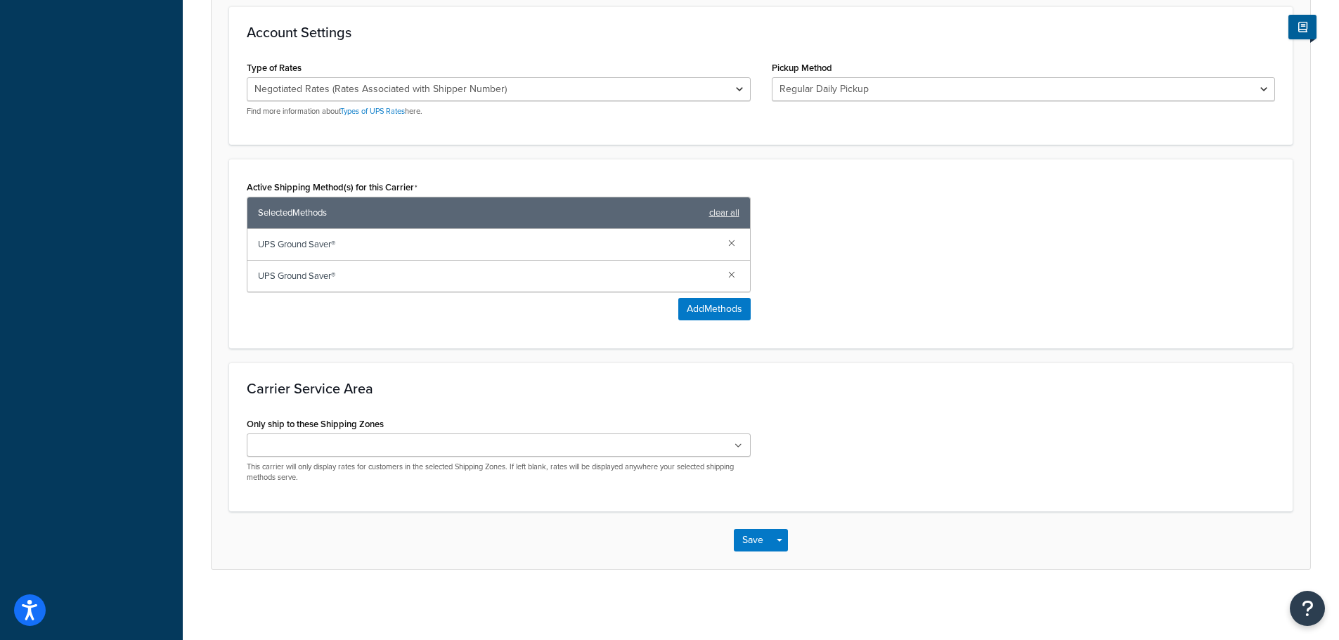 The image size is (1339, 640). I want to click on a: clear all, so click(724, 213).